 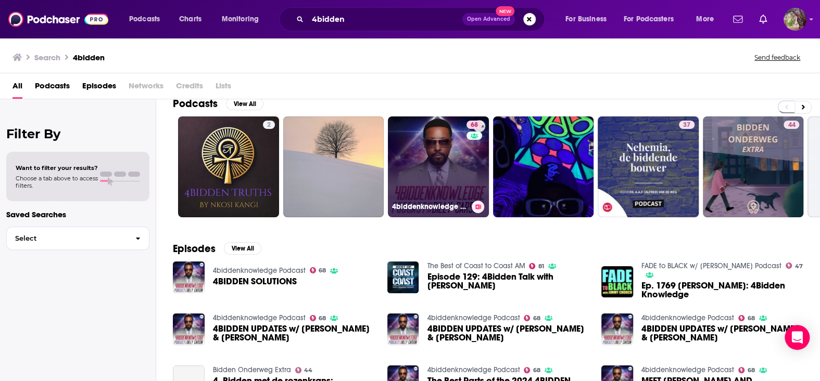 I want to click on button: Send feedback, so click(x=777, y=57).